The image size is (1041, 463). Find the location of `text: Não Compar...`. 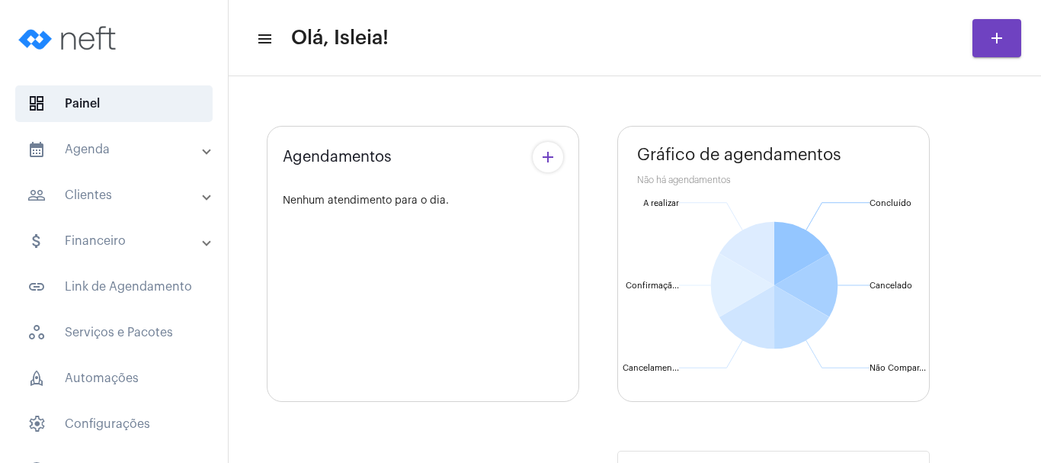

text: Não Compar... is located at coordinates (898, 367).